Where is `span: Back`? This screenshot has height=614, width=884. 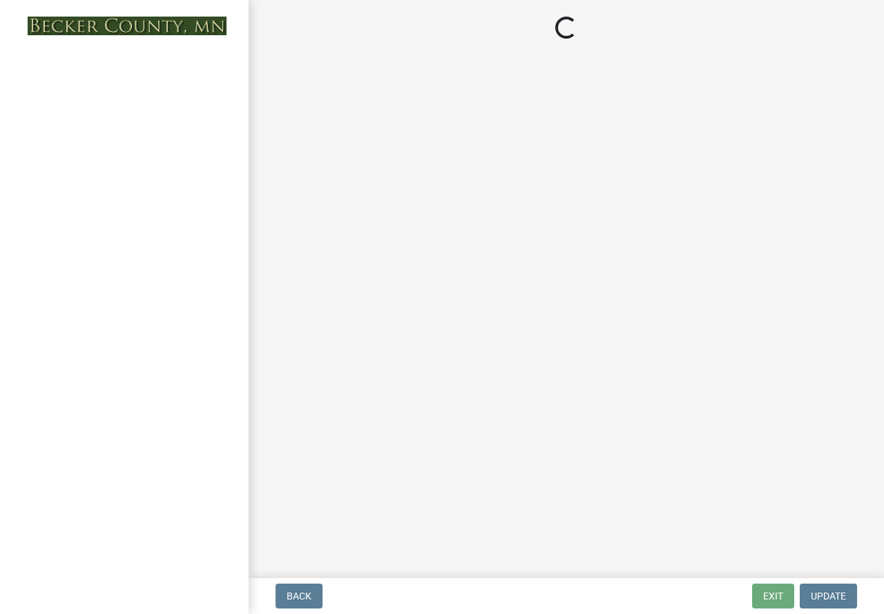 span: Back is located at coordinates (299, 596).